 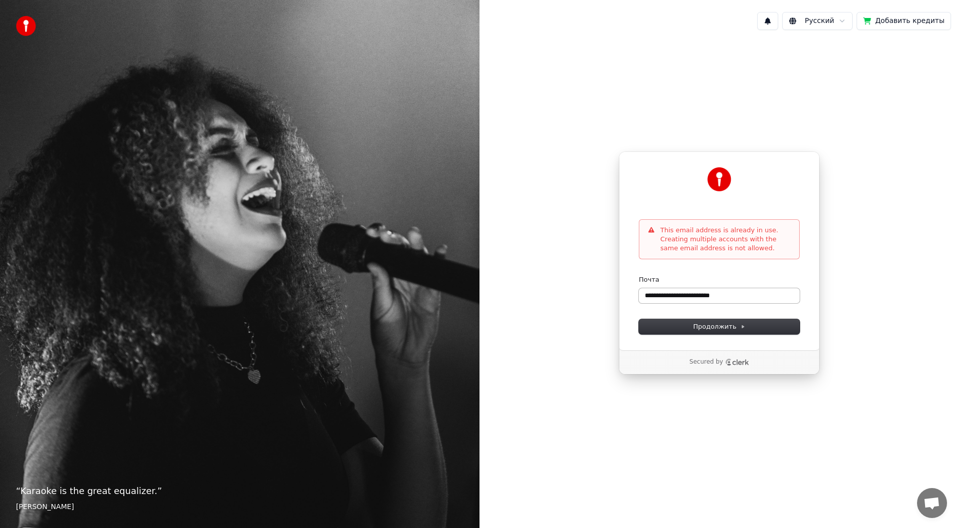 I want to click on p: “ Karaoke is the great equalizer. ”, so click(x=240, y=491).